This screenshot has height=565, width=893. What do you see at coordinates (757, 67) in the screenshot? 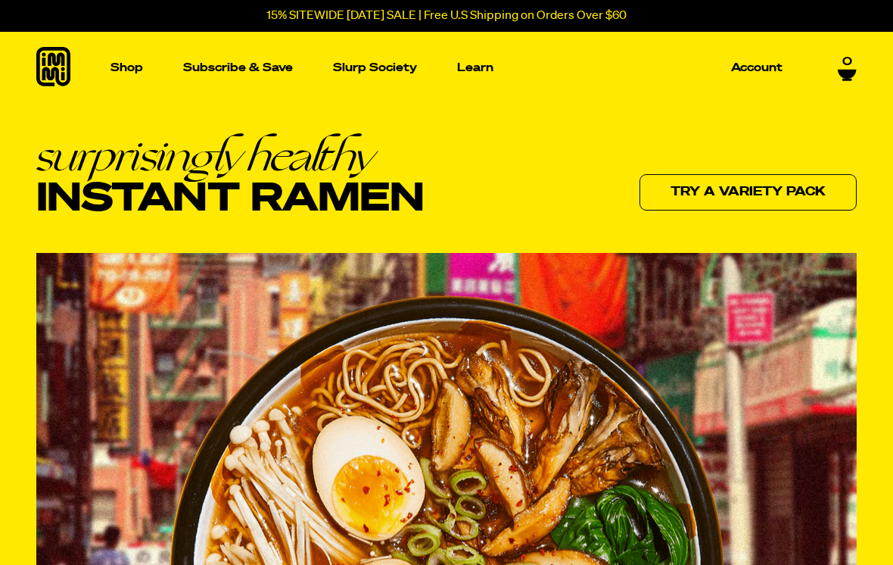
I see `a: Account` at bounding box center [757, 67].